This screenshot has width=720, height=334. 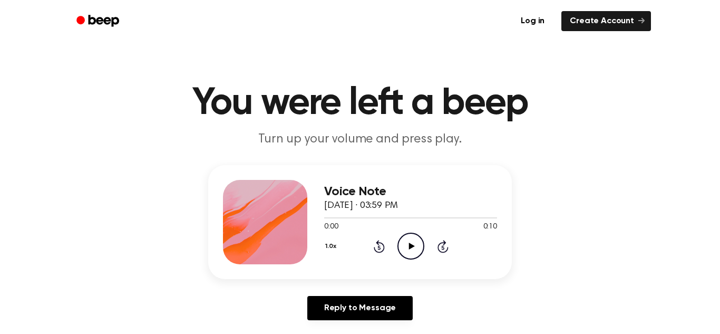 I want to click on h1: You were left a beep, so click(x=360, y=103).